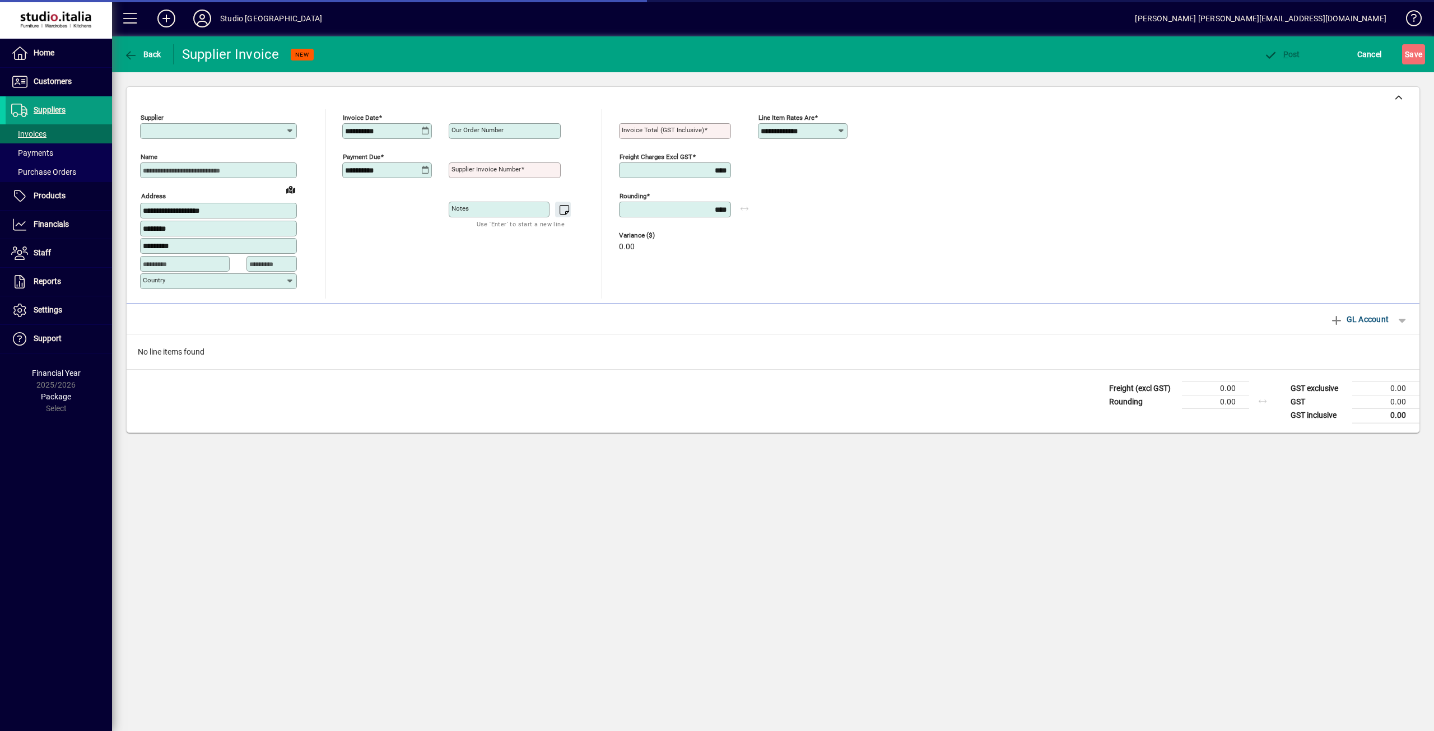  Describe the element at coordinates (231, 54) in the screenshot. I see `div: Supplier Invoice` at that location.